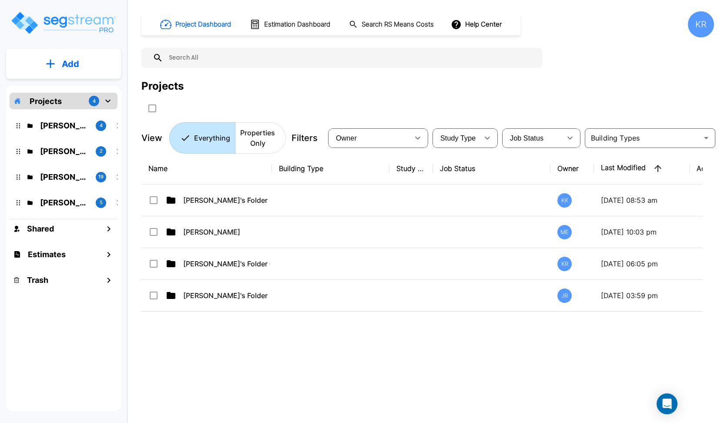 The image size is (721, 423). What do you see at coordinates (527, 138) in the screenshot?
I see `span: Job Status` at bounding box center [527, 138].